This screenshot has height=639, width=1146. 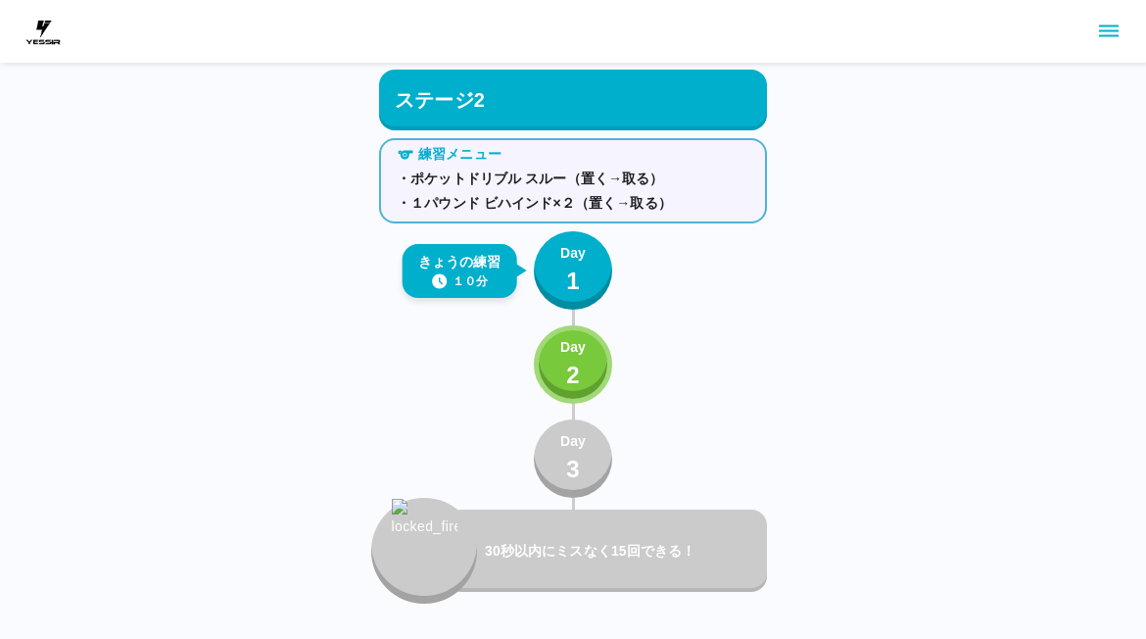 I want to click on p: 練習メニュー, so click(x=459, y=154).